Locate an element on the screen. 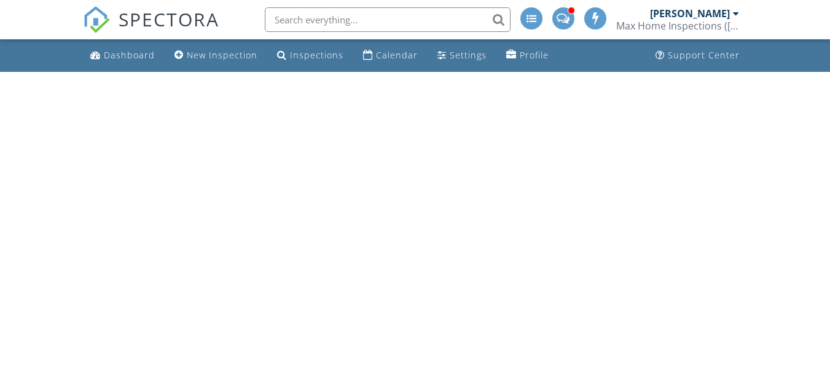  a: Dashboard is located at coordinates (122, 55).